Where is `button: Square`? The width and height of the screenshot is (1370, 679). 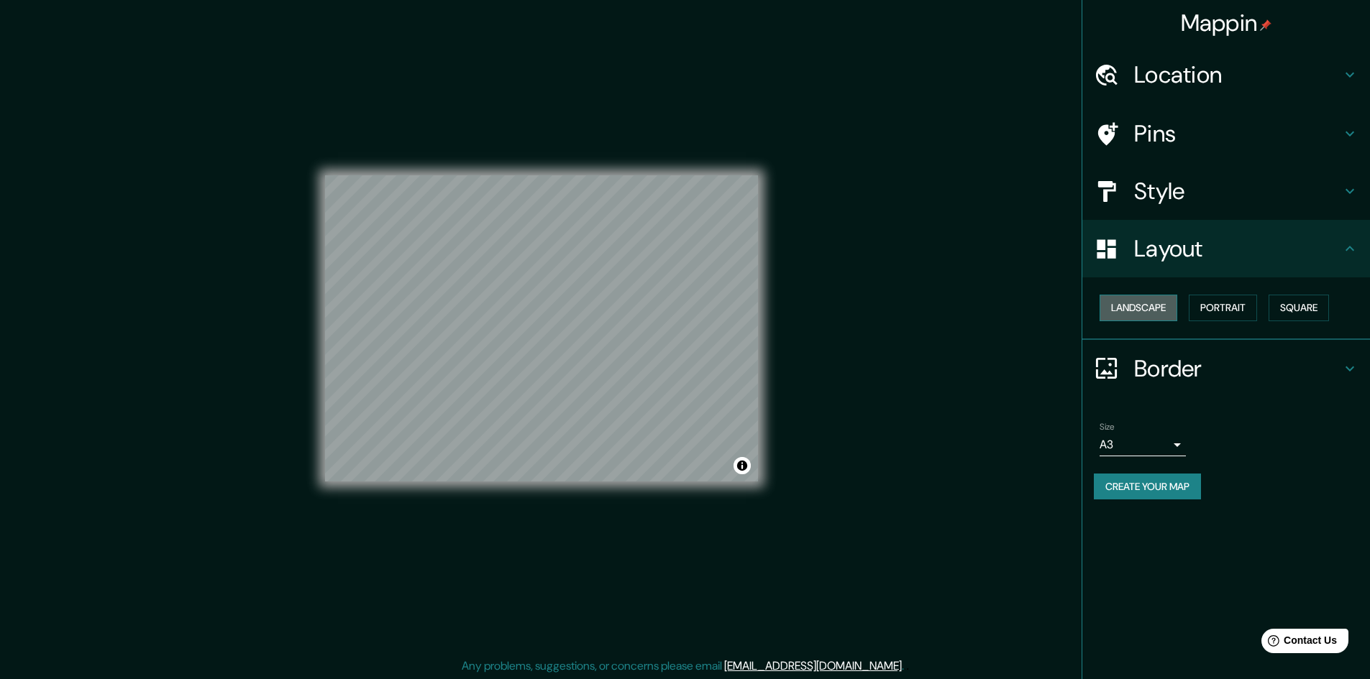
button: Square is located at coordinates (1298, 308).